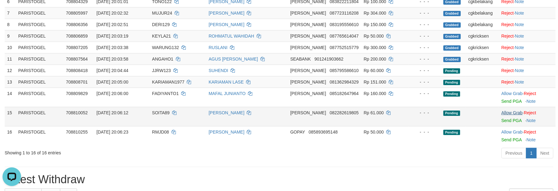 Image resolution: width=558 pixels, height=191 pixels. What do you see at coordinates (10, 117) in the screenshot?
I see `td: 15` at bounding box center [10, 117].